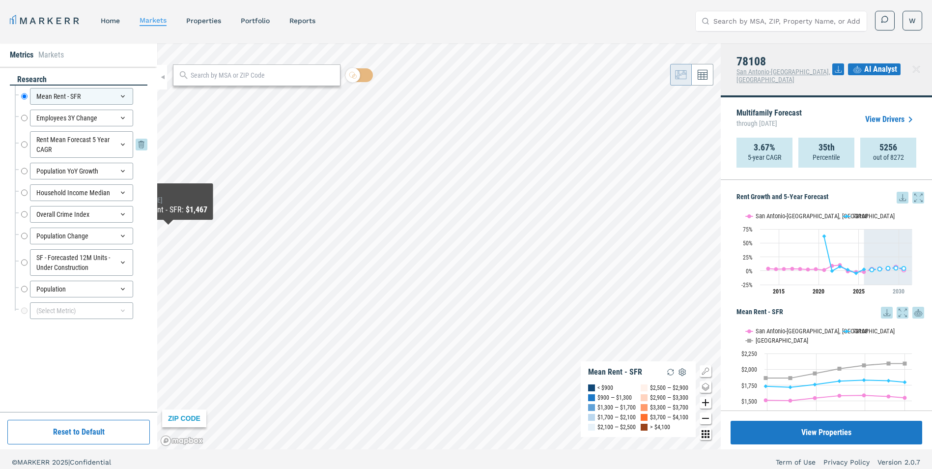  What do you see at coordinates (82, 236) in the screenshot?
I see `div: Population Change` at bounding box center [82, 236].